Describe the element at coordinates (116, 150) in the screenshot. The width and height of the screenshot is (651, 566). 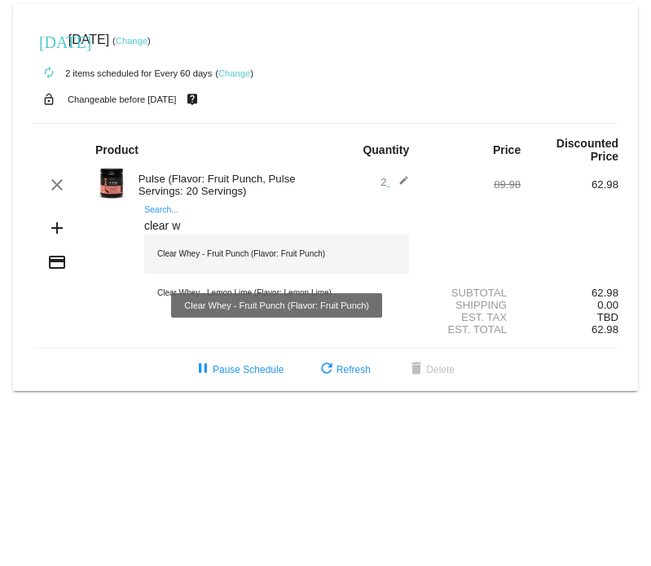
I see `strong: Product` at that location.